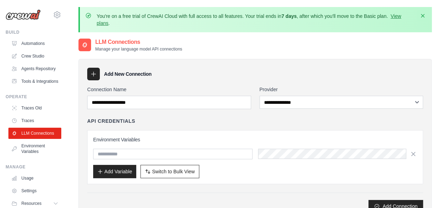  I want to click on span: Resources, so click(31, 203).